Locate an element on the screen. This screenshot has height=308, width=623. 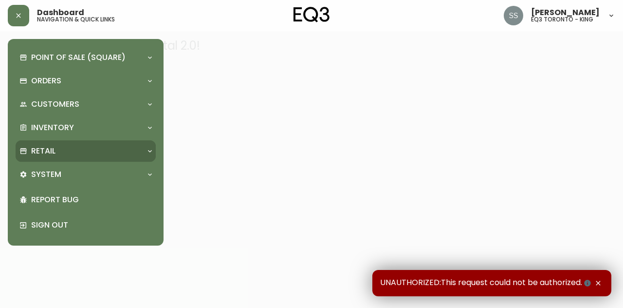
div: System is located at coordinates (86, 174).